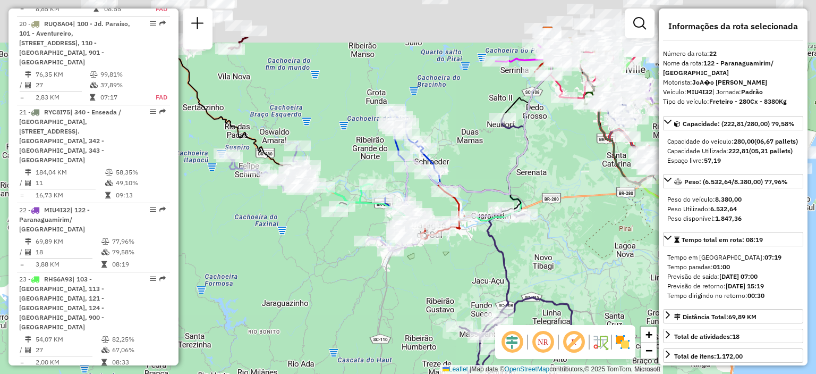 The height and width of the screenshot is (374, 816). I want to click on a: Distância Total:69,89 KM, so click(733, 316).